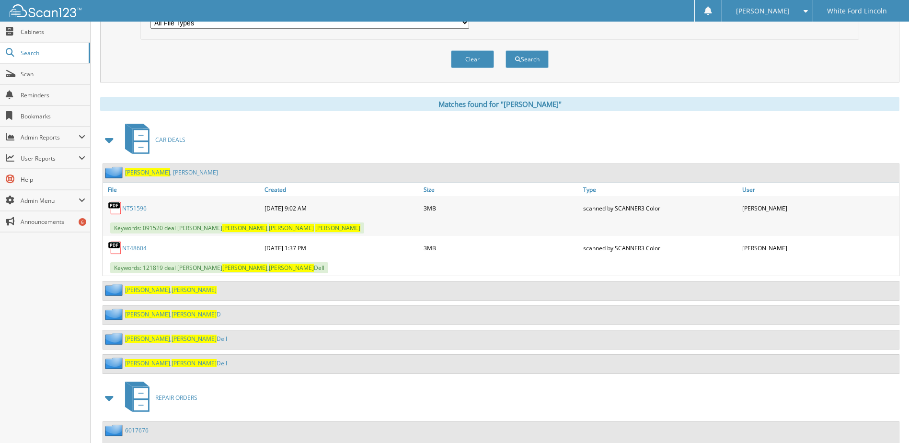  I want to click on a: REPAIR ORDERS, so click(158, 397).